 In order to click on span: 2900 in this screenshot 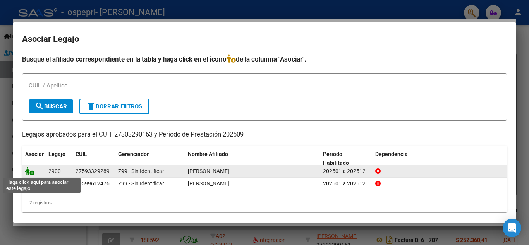, I will do `click(55, 171)`.